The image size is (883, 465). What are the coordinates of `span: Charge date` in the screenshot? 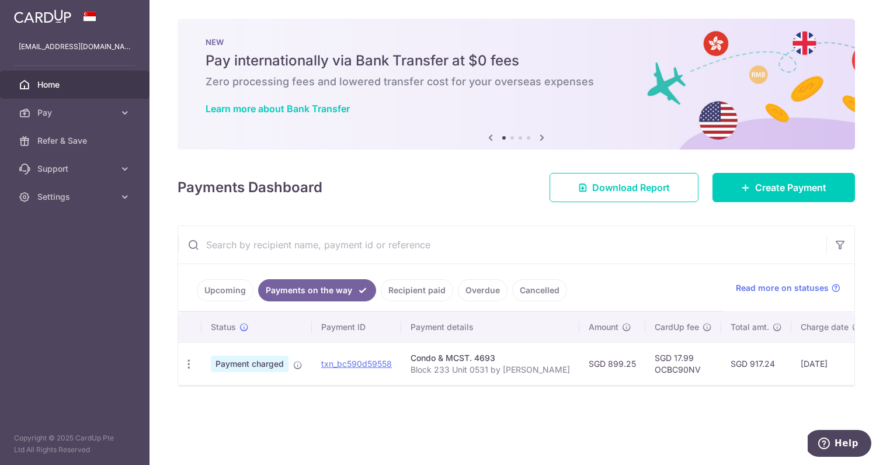 It's located at (825, 327).